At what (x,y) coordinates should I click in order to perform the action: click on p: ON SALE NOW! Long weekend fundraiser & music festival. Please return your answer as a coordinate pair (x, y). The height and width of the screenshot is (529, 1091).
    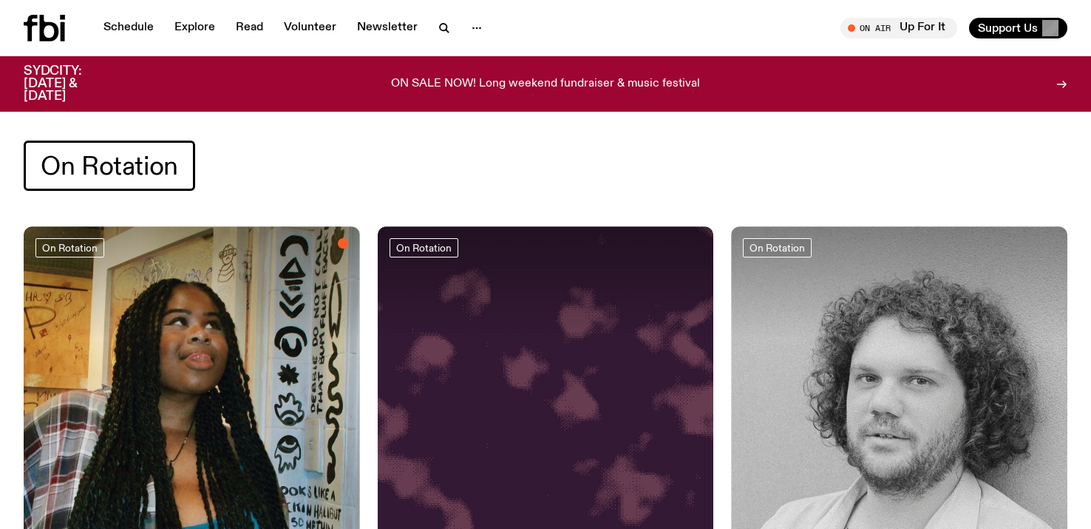
    Looking at the image, I should click on (546, 84).